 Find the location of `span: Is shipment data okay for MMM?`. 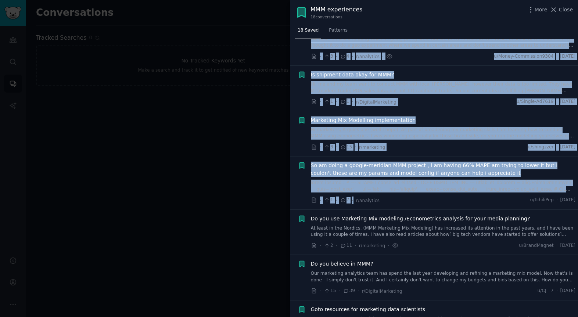

span: Is shipment data okay for MMM? is located at coordinates (352, 75).